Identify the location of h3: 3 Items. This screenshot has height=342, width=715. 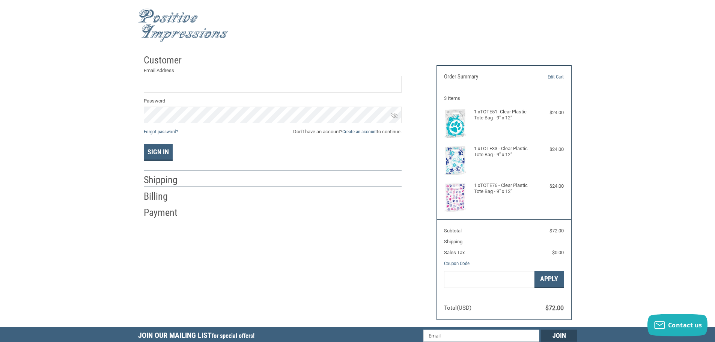
(504, 98).